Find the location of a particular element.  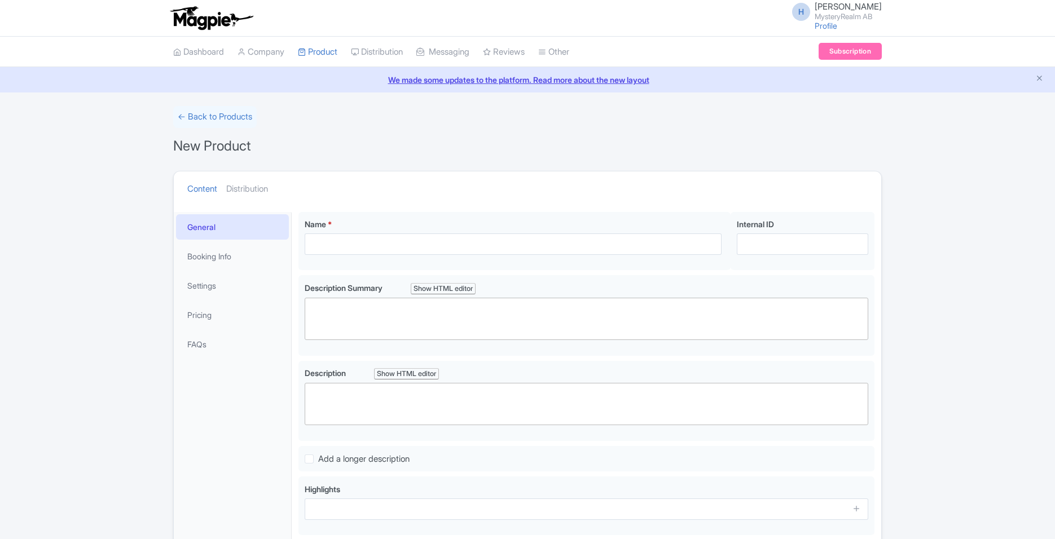

a: Messaging is located at coordinates (443, 52).